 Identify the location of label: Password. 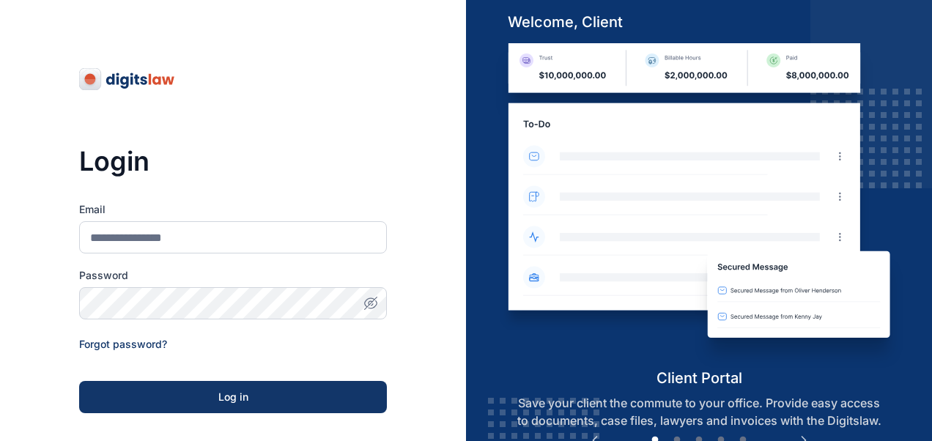
(233, 275).